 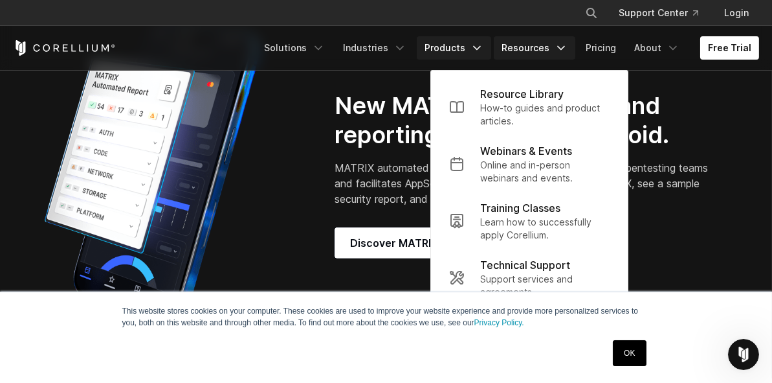 What do you see at coordinates (592, 13) in the screenshot?
I see `button: Search` at bounding box center [592, 13].